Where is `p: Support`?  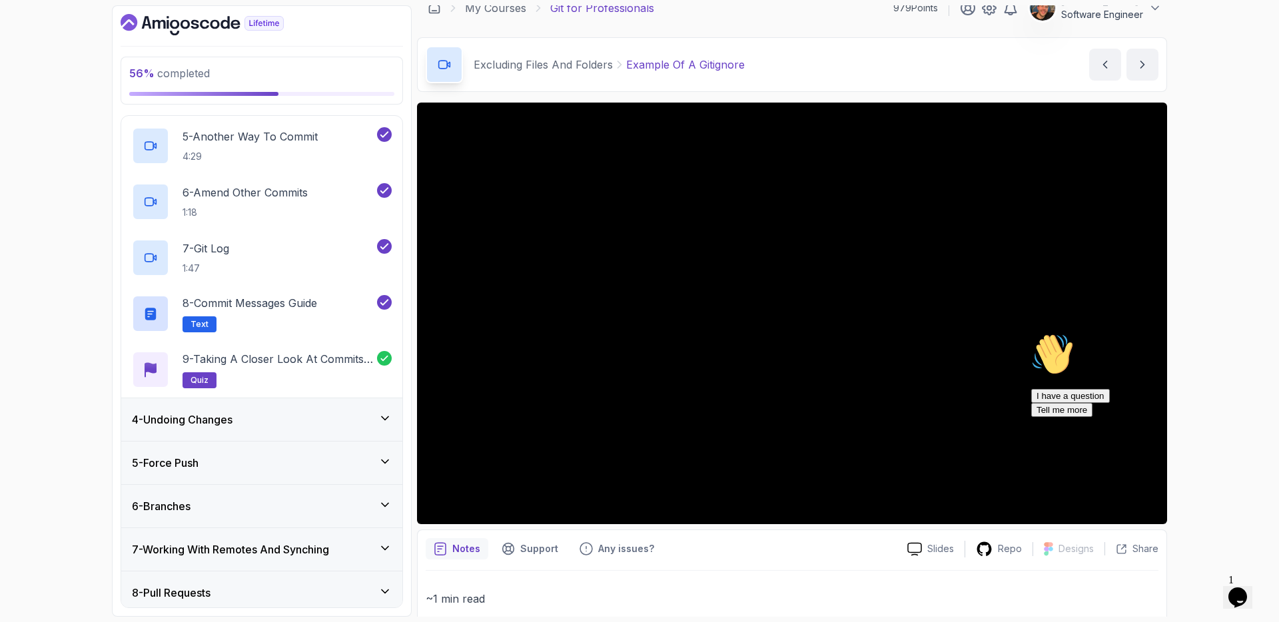
p: Support is located at coordinates (539, 549).